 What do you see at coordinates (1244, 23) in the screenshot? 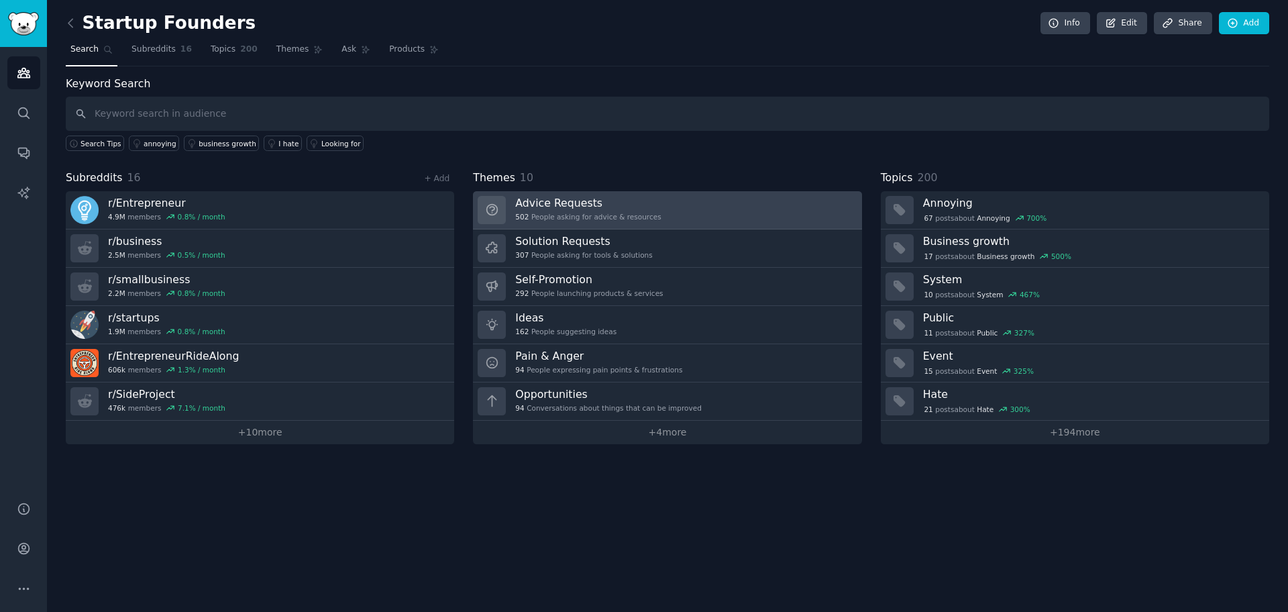
I see `a: Add` at bounding box center [1244, 23].